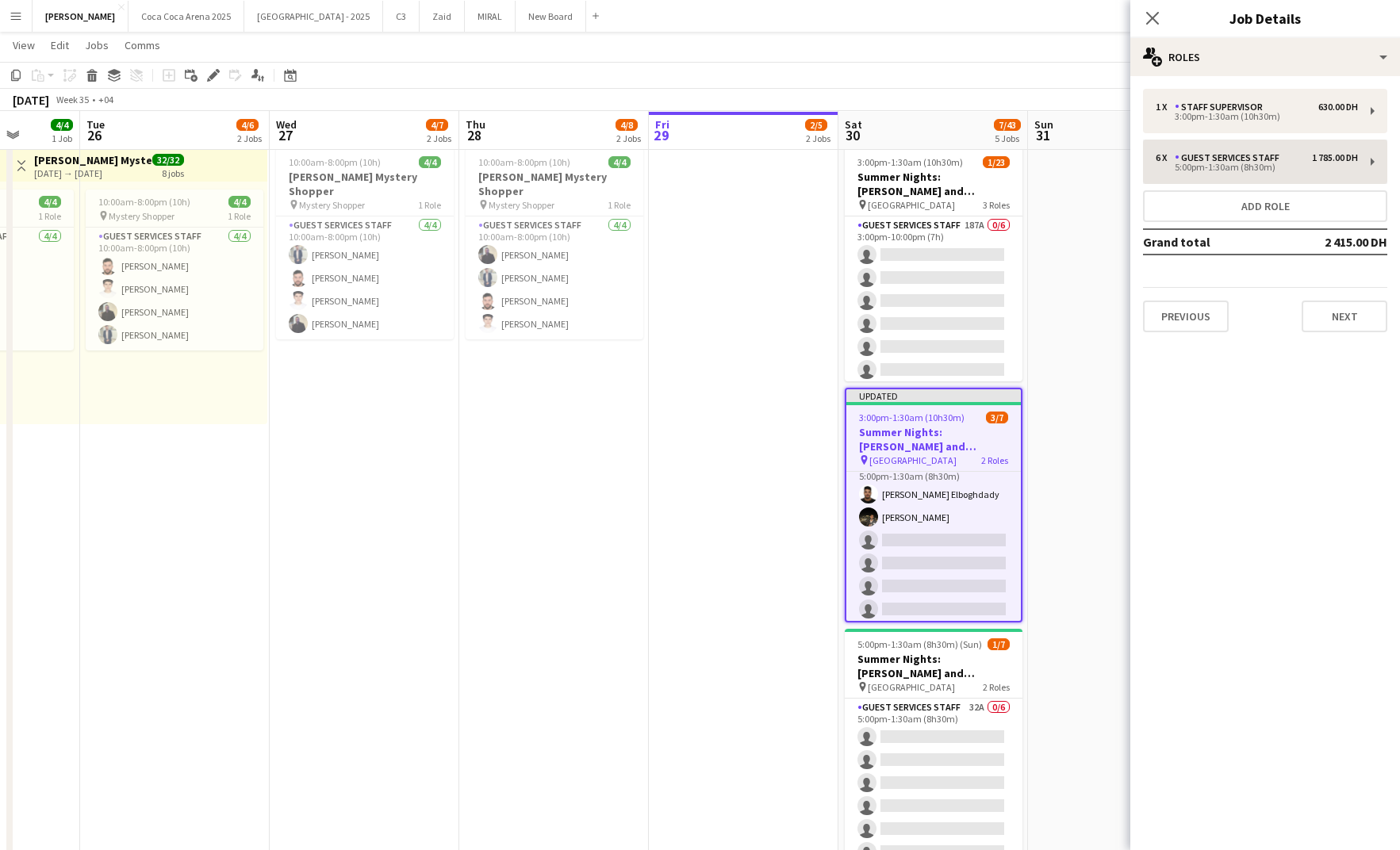 Image resolution: width=1400 pixels, height=850 pixels. Describe the element at coordinates (627, 124) in the screenshot. I see `span: 4/8` at that location.